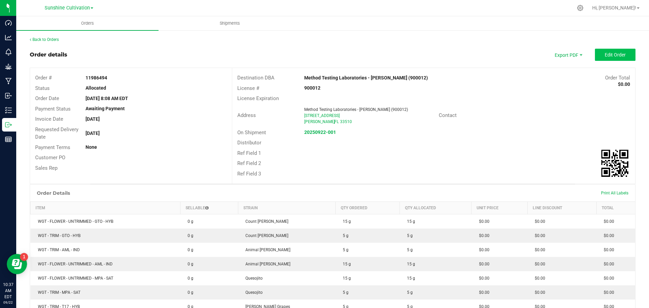 The image size is (649, 308). What do you see at coordinates (615, 163) in the screenshot?
I see `img: Scan me!` at bounding box center [615, 163].